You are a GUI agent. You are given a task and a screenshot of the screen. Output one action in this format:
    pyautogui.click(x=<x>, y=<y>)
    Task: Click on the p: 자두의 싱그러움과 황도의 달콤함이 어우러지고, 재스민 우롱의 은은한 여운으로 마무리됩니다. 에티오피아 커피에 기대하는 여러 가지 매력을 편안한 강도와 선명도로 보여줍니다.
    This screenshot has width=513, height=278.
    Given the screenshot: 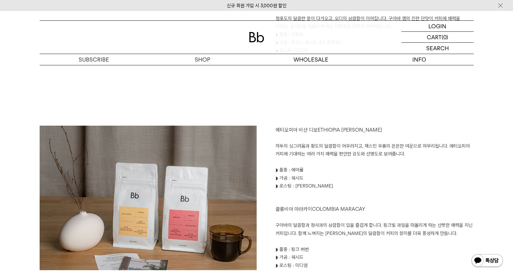 What is the action you would take?
    pyautogui.click(x=375, y=150)
    